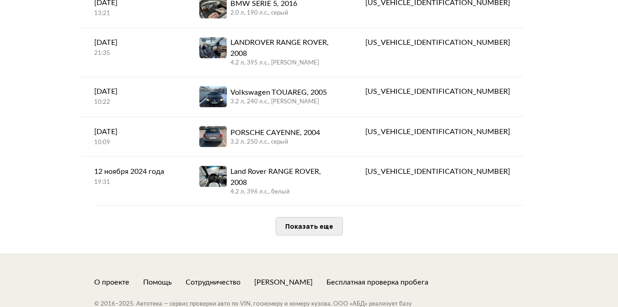 The image size is (618, 307). Describe the element at coordinates (133, 171) in the screenshot. I see `div: 12 ноября 2024 года` at that location.